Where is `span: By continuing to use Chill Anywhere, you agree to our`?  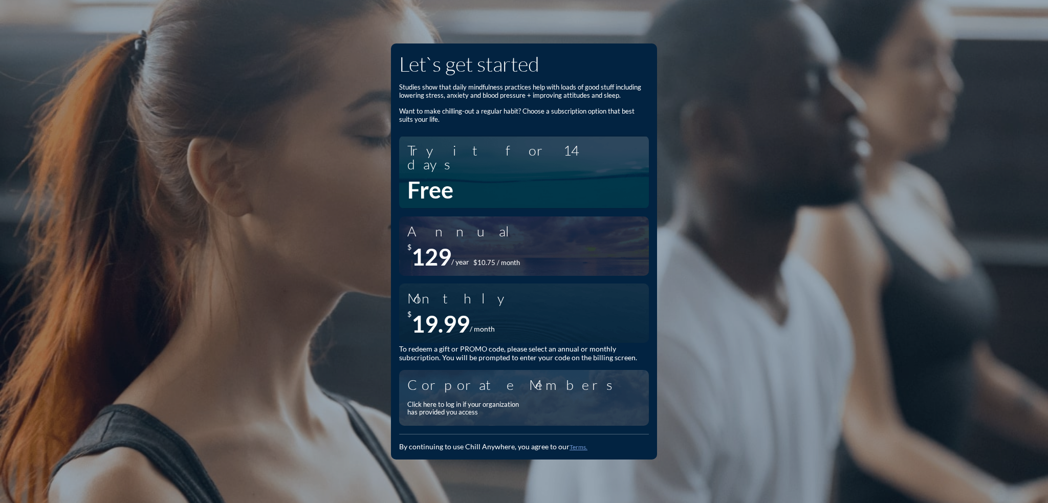
span: By continuing to use Chill Anywhere, you agree to our is located at coordinates (484, 446).